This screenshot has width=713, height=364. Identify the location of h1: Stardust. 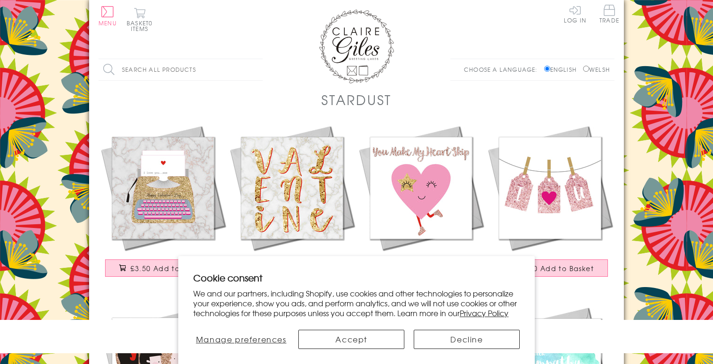
(356, 99).